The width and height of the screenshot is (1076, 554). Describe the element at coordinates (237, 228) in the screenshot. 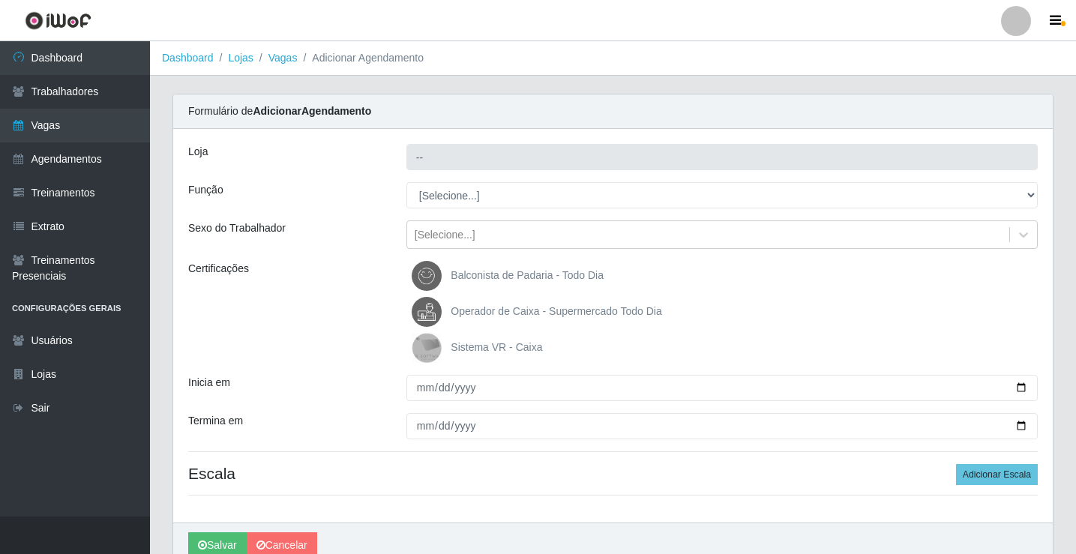

I see `label: Sexo do Trabalhador` at that location.